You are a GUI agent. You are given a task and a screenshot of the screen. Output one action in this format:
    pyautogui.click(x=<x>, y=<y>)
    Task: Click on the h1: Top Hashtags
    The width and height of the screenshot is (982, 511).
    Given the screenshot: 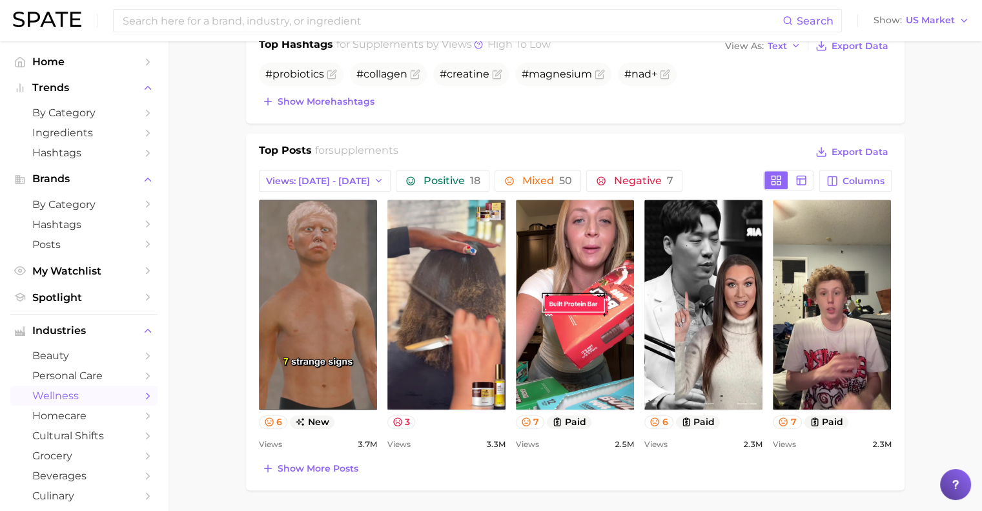 What is the action you would take?
    pyautogui.click(x=296, y=46)
    